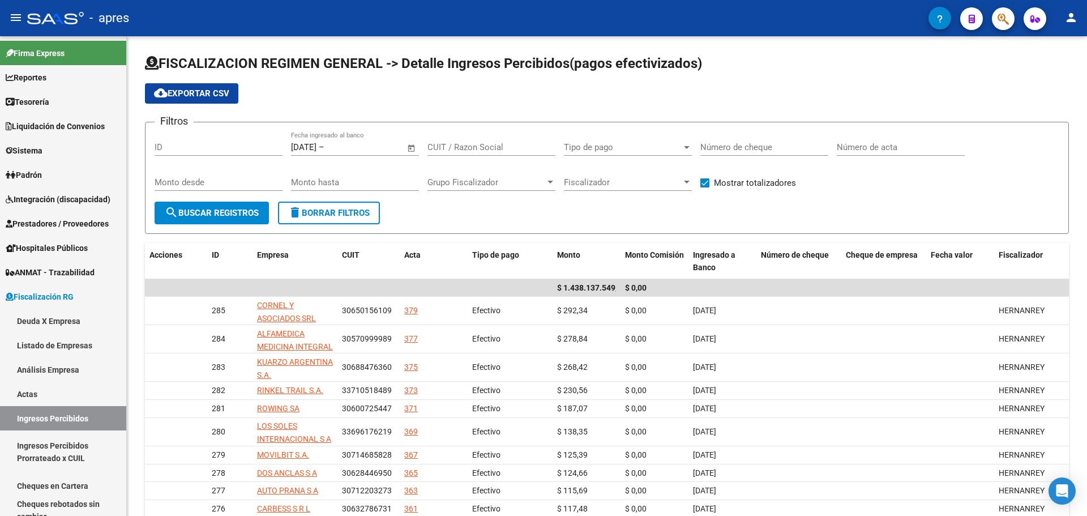 This screenshot has height=516, width=1087. I want to click on div: 377, so click(411, 339).